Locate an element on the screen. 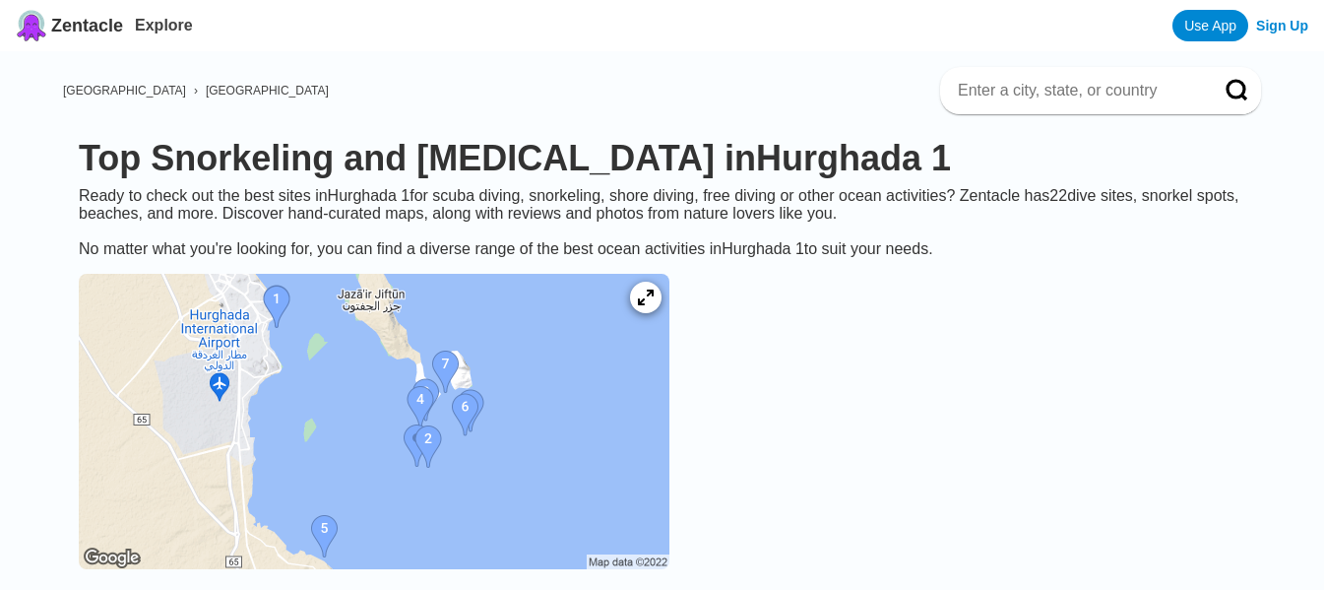 Image resolution: width=1324 pixels, height=590 pixels. img: Zentacle logo is located at coordinates (32, 26).